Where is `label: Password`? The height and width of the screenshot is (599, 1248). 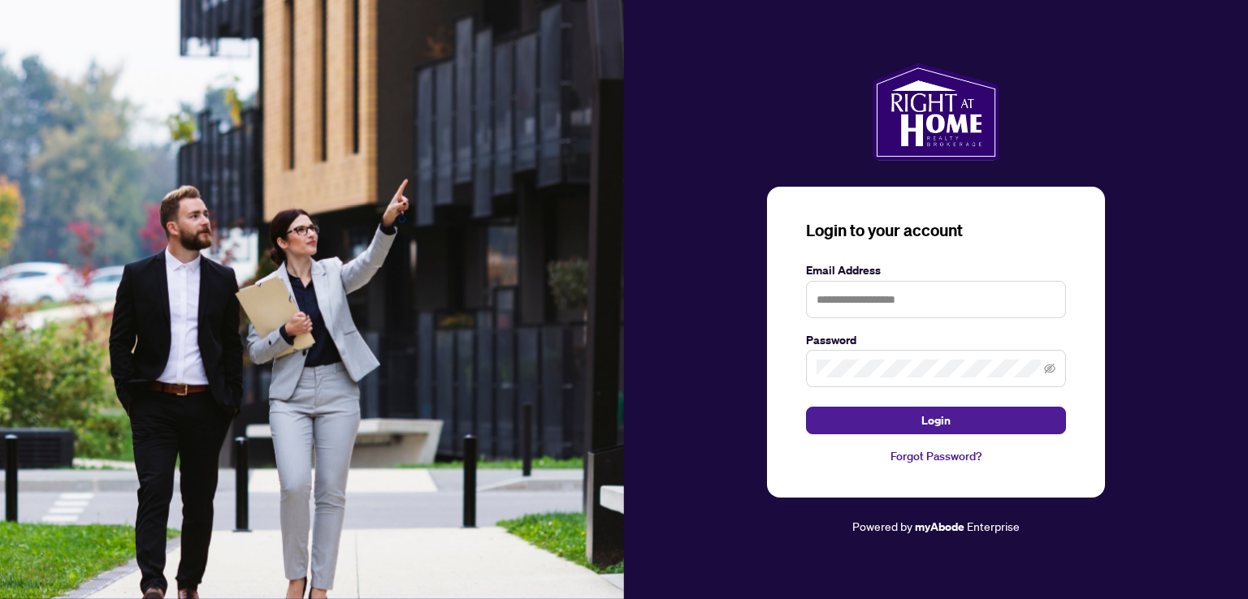 label: Password is located at coordinates (936, 340).